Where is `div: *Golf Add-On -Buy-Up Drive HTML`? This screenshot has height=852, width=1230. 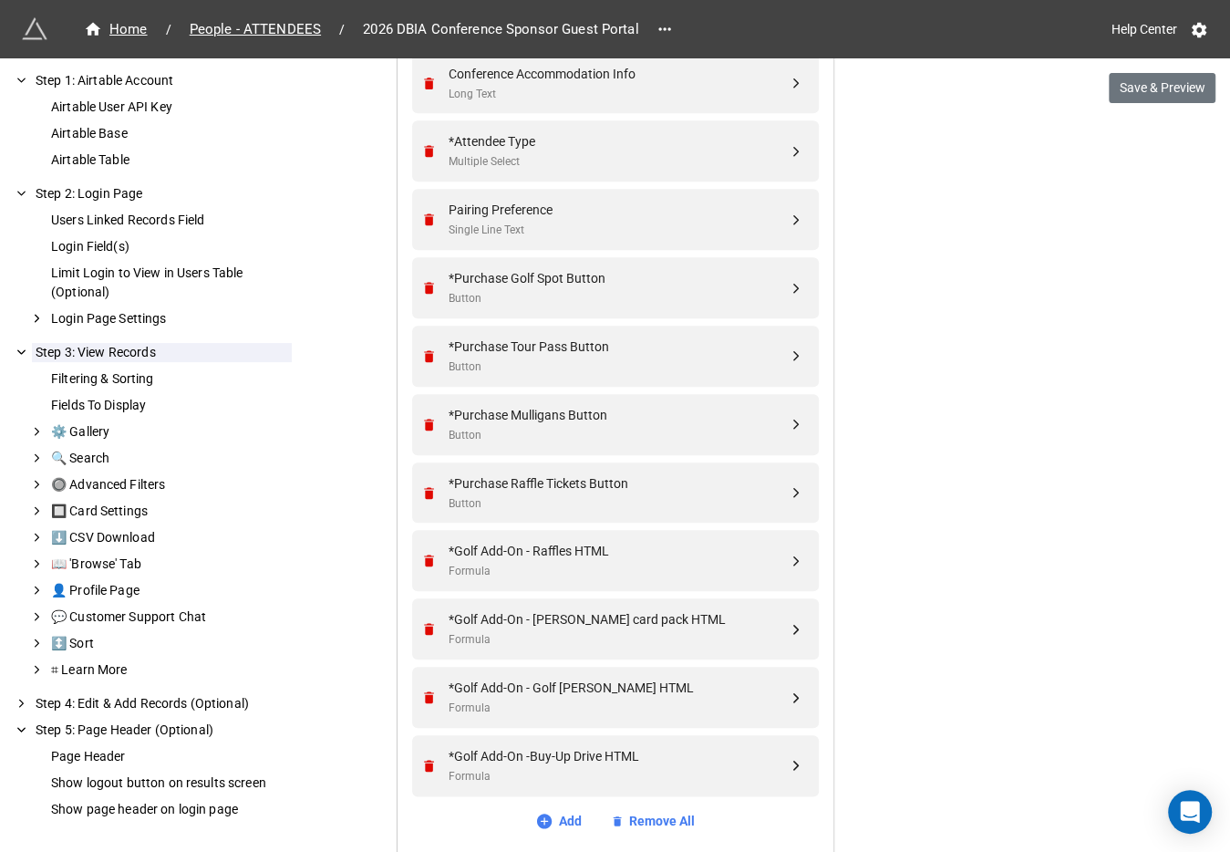 div: *Golf Add-On -Buy-Up Drive HTML is located at coordinates (618, 756).